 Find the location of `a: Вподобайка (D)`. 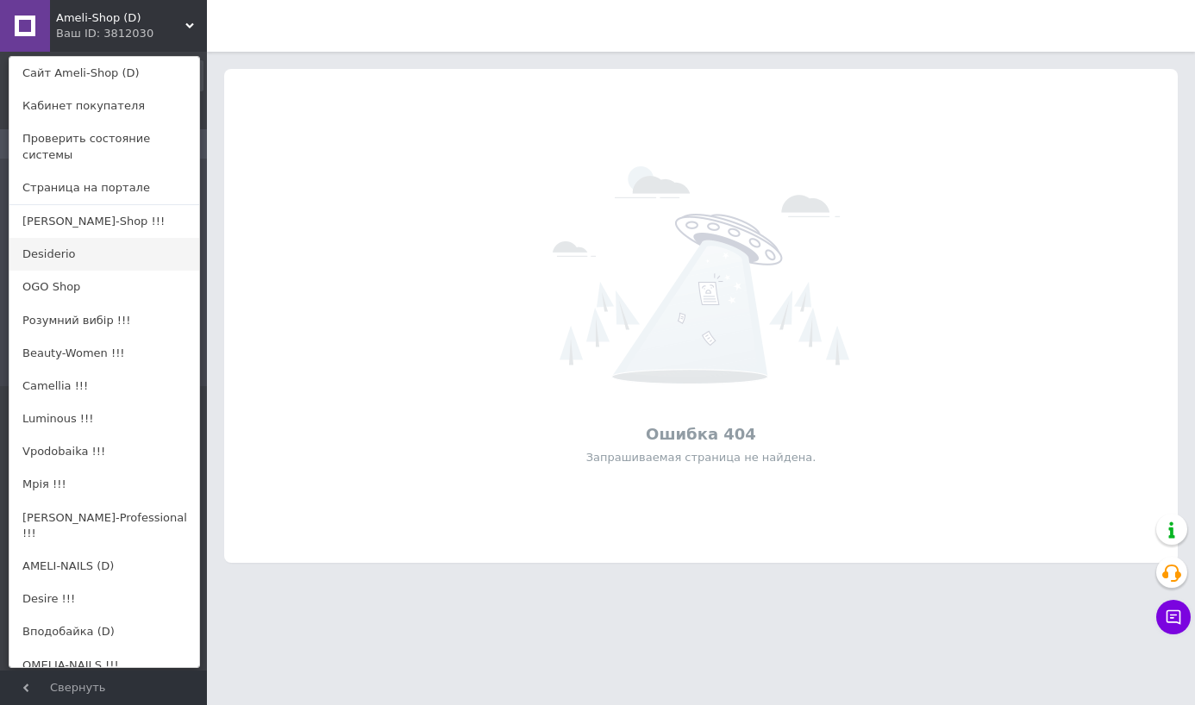

a: Вподобайка (D) is located at coordinates (104, 632).